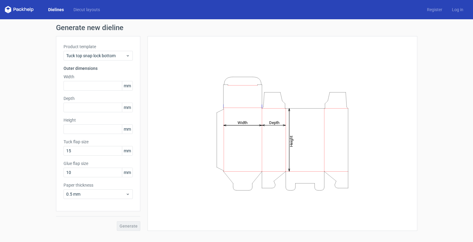 This screenshot has height=242, width=473. Describe the element at coordinates (291, 141) in the screenshot. I see `tspan: Height` at that location.